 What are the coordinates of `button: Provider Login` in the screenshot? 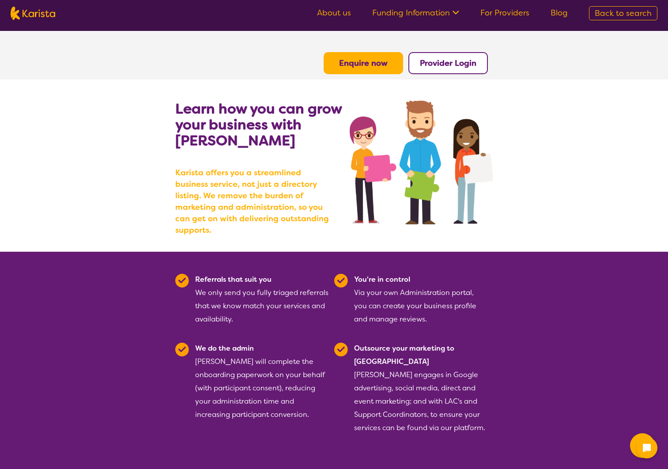 It's located at (448, 63).